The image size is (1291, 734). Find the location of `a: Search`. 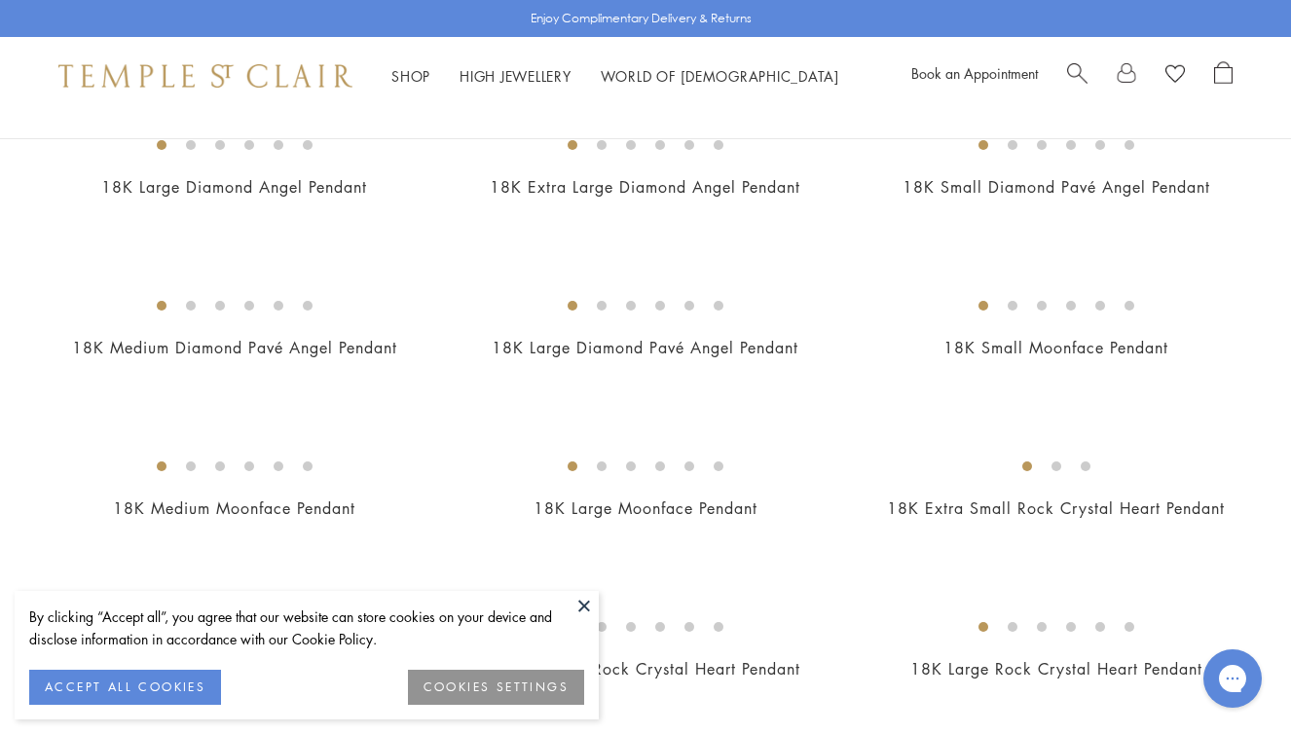

a: Search is located at coordinates (1077, 76).